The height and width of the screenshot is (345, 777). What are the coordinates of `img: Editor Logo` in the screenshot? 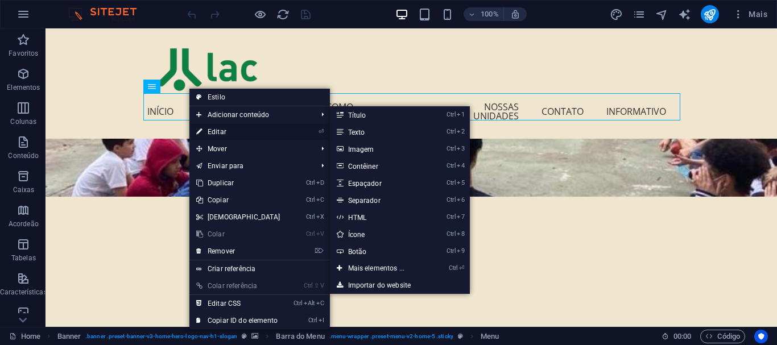 It's located at (108, 14).